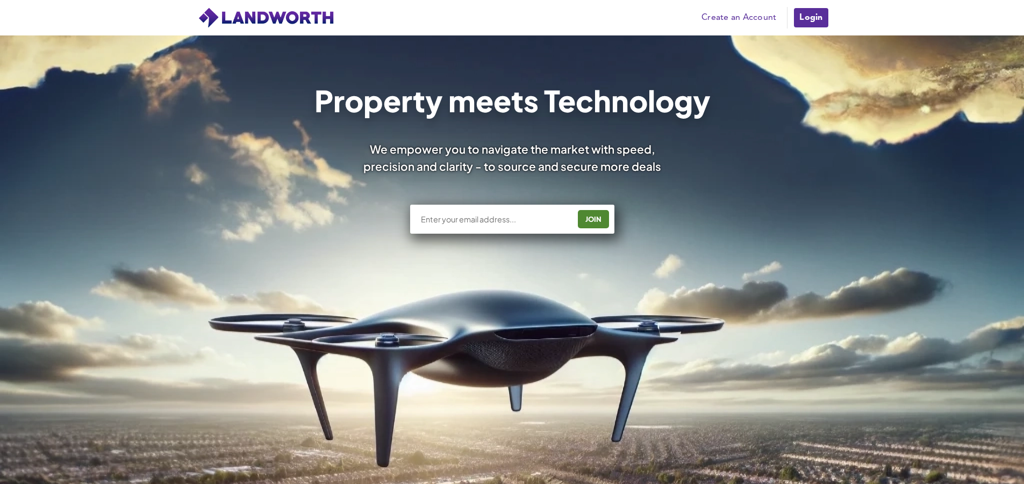 The image size is (1024, 484). Describe the element at coordinates (811, 18) in the screenshot. I see `a: Login` at that location.